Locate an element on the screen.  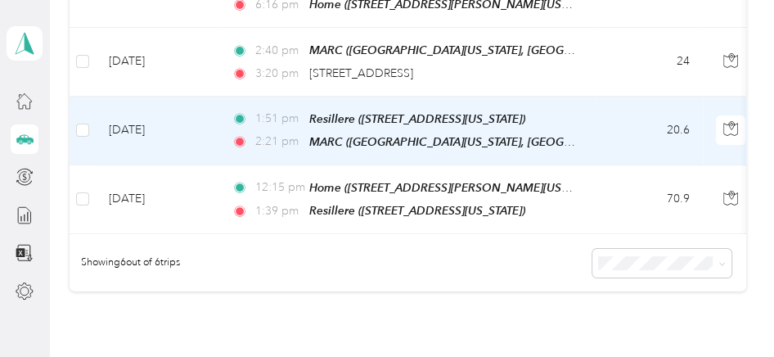
span: 1:51 pm is located at coordinates (278, 119).